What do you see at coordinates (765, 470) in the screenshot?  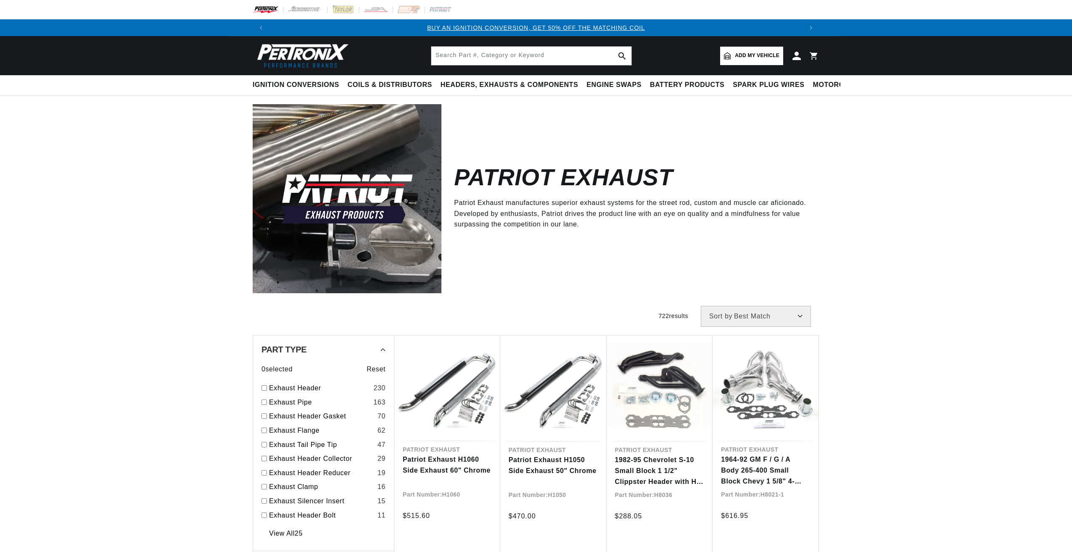 I see `a: 1964-92 GM F / G / A Body 265-400 Small Block Chevy 1 5/8" 4-Tube Clippster Header with Metallic ...` at bounding box center [765, 470].